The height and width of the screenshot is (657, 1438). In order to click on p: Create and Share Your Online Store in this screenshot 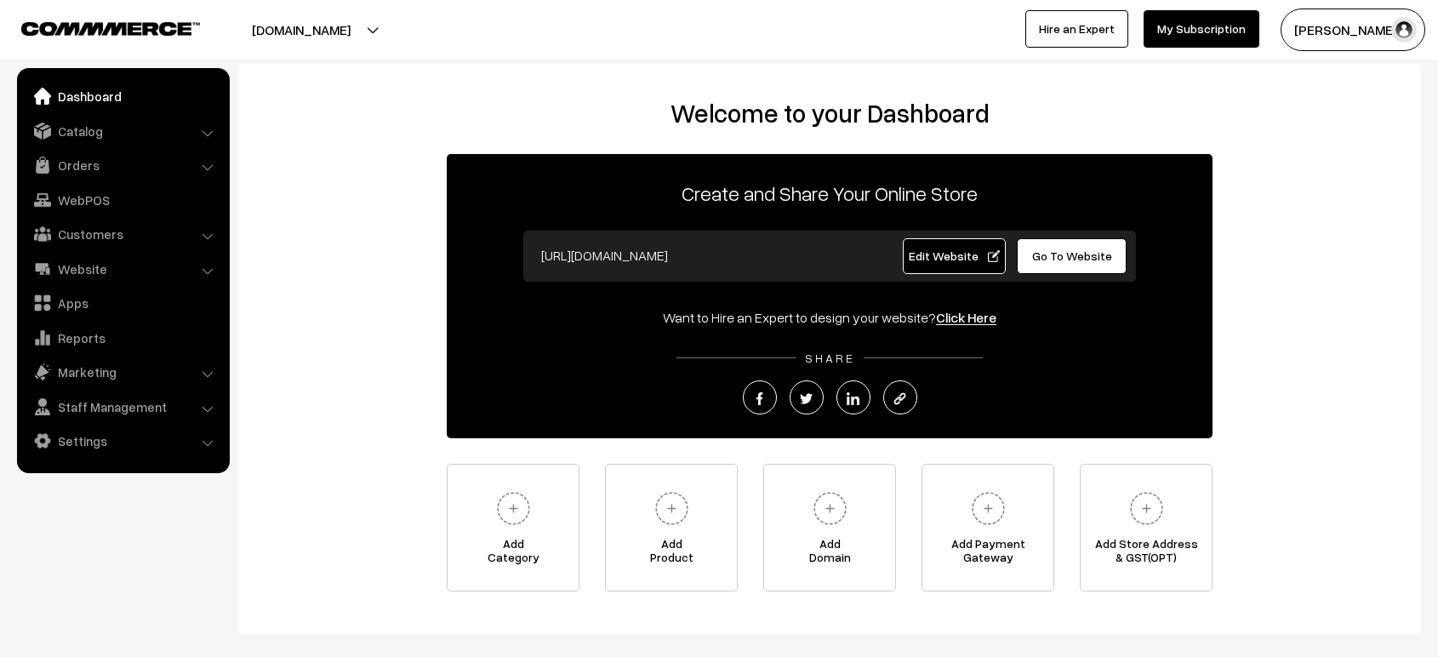, I will do `click(830, 193)`.